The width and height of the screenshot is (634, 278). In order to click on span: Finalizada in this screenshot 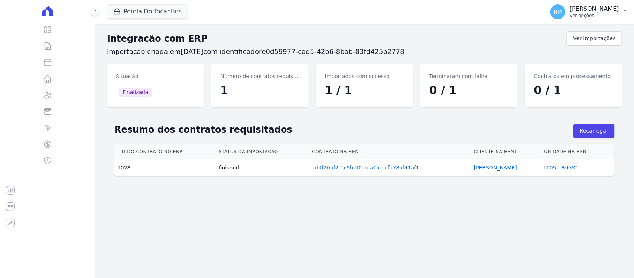, I will do `click(136, 92)`.